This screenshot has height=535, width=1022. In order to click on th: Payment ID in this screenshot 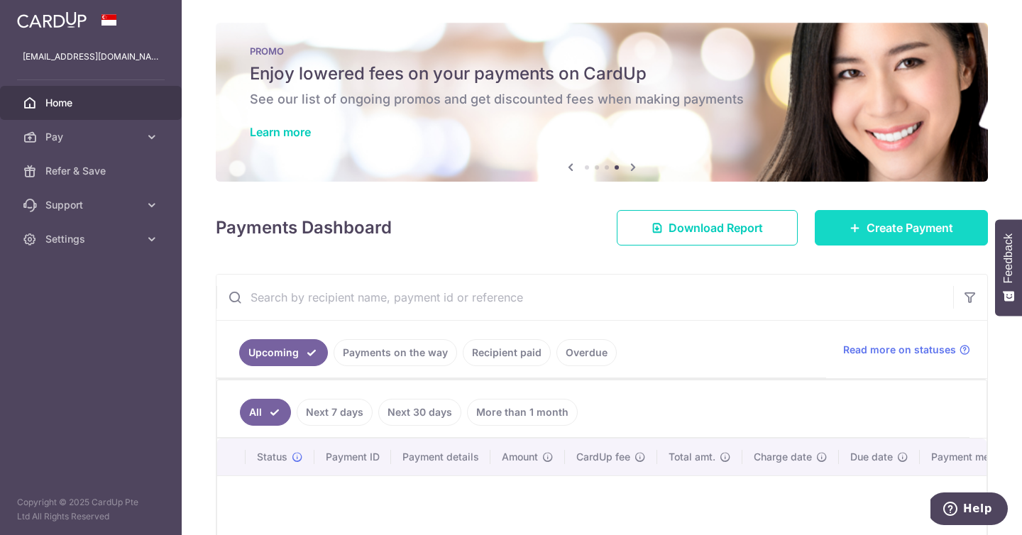, I will do `click(353, 457)`.